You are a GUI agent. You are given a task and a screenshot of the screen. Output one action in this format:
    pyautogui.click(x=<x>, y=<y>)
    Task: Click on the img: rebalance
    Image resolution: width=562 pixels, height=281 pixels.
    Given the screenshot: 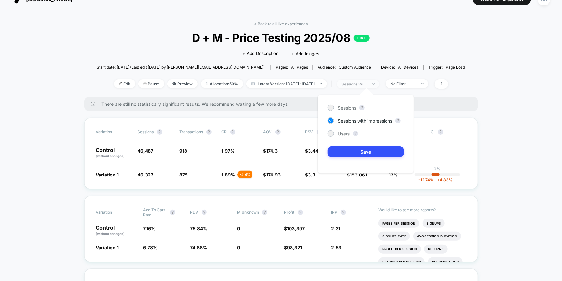 What is the action you would take?
    pyautogui.click(x=207, y=83)
    